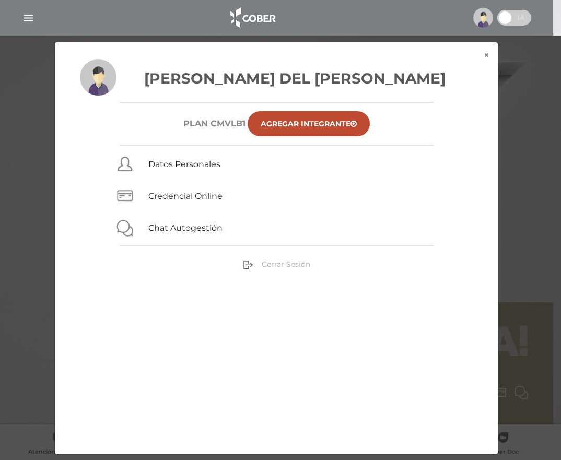 The image size is (561, 460). Describe the element at coordinates (184, 164) in the screenshot. I see `a: Datos Personales` at that location.